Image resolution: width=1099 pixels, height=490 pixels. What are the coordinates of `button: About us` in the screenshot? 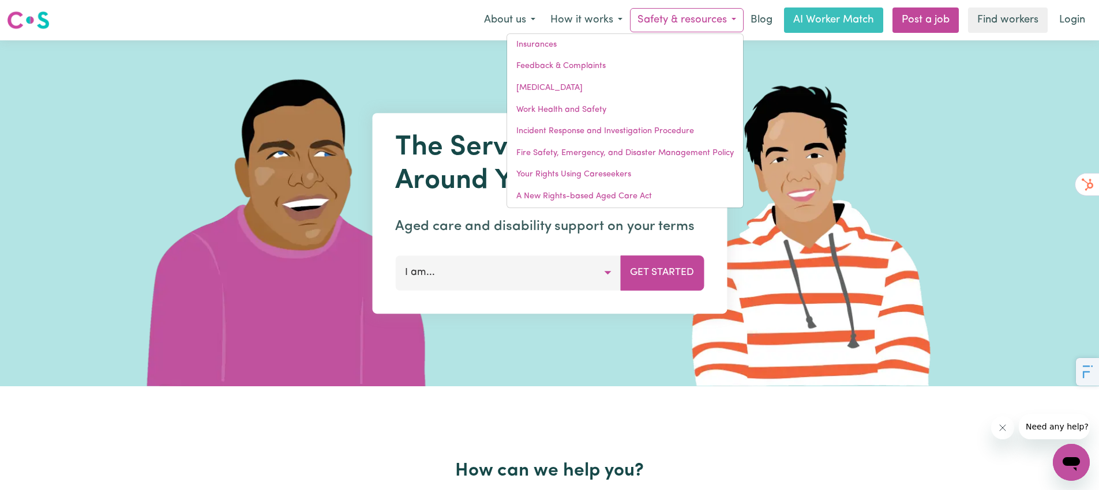 It's located at (509, 20).